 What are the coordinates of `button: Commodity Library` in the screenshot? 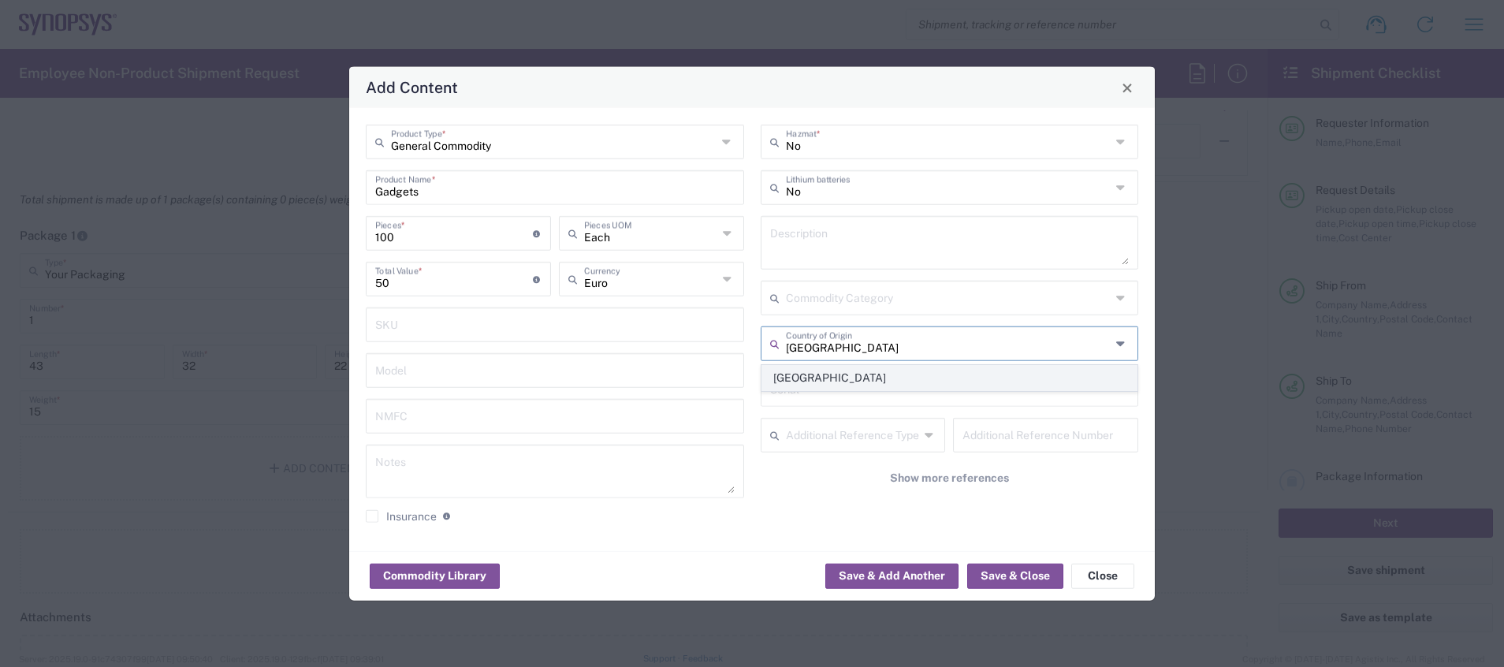 It's located at (434, 575).